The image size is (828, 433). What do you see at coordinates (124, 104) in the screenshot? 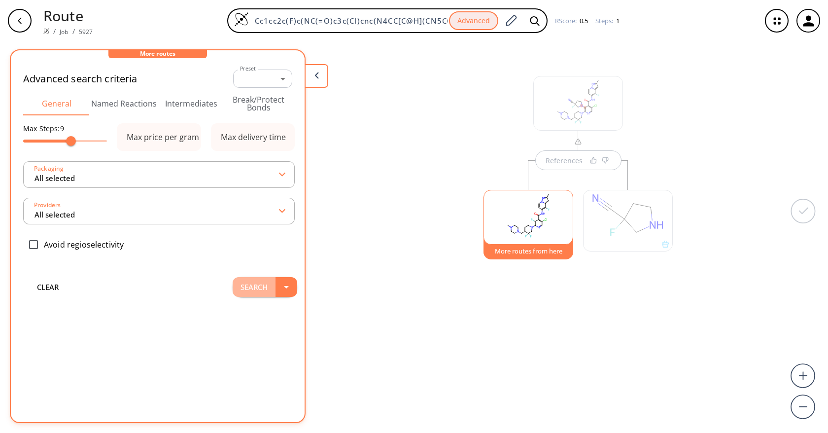
I see `button: Named Reactions` at bounding box center [124, 104].